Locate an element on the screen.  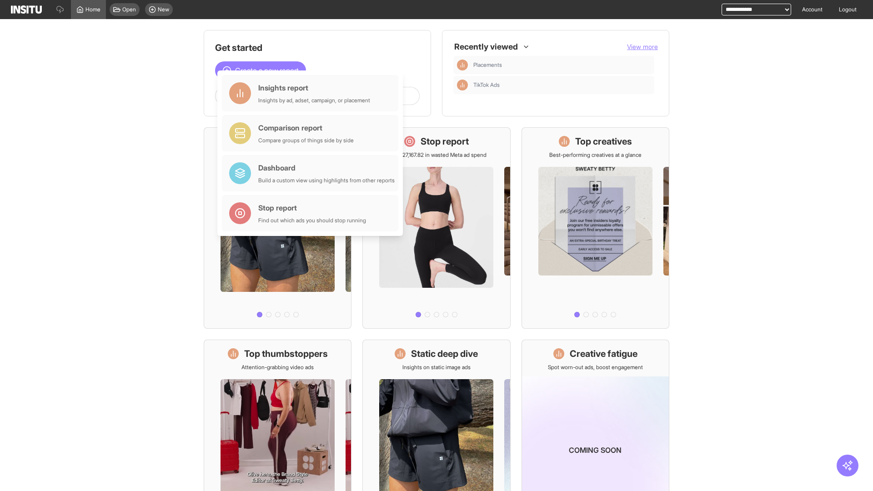
h1: Top creatives is located at coordinates (603, 141).